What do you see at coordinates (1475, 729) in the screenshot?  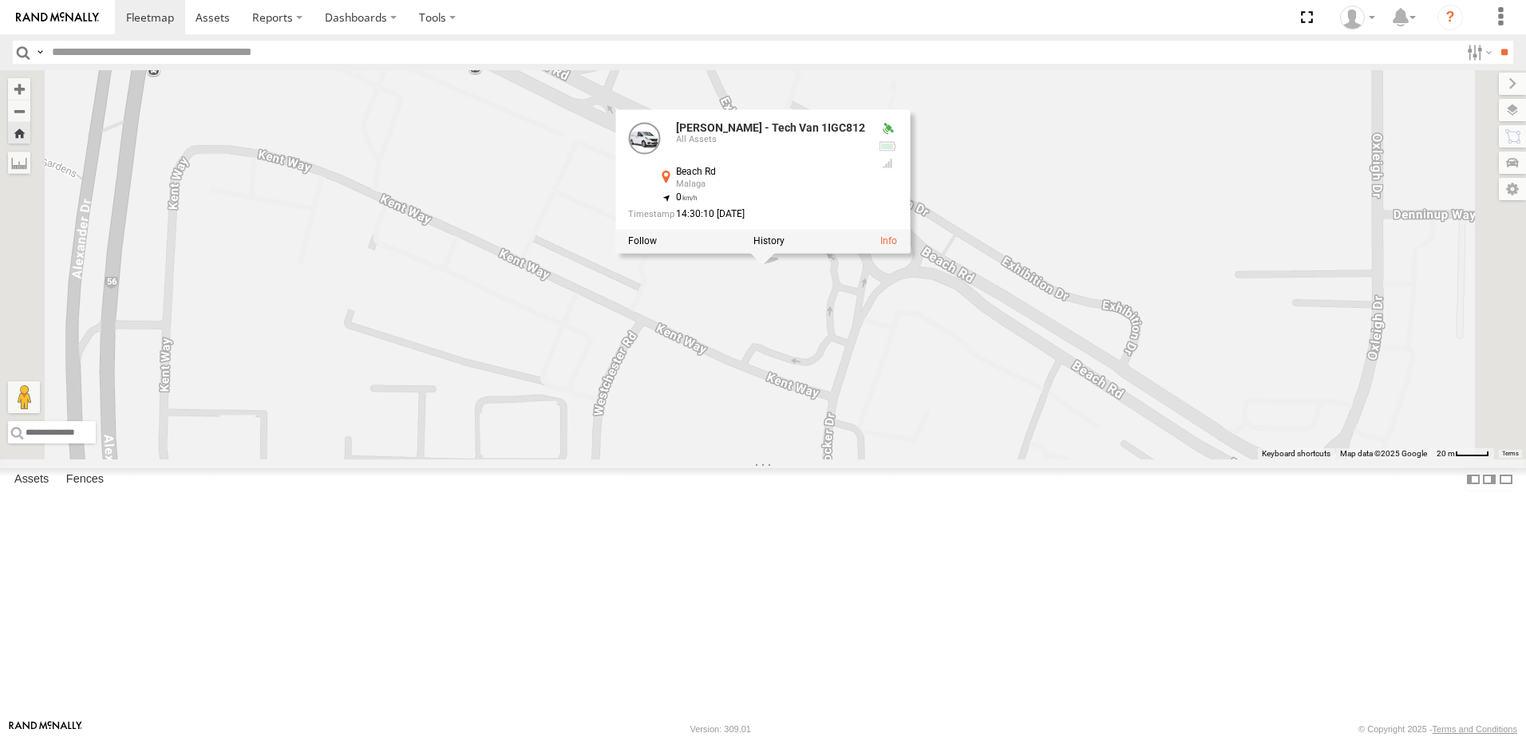 I see `a: Terms and Conditions` at bounding box center [1475, 729].